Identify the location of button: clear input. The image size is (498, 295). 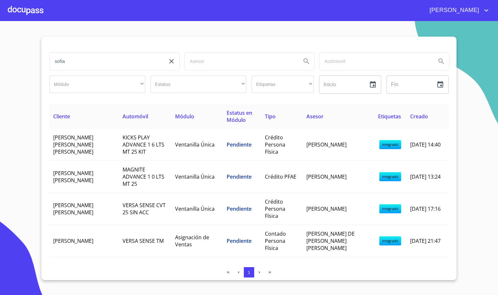
(172, 61).